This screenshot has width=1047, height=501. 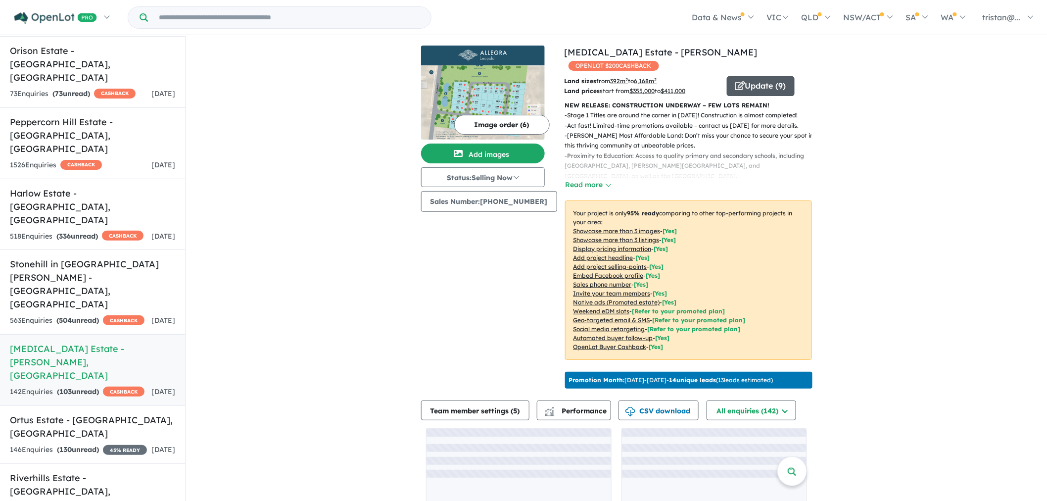 I want to click on div: 73 Enquir ies, so click(x=73, y=94).